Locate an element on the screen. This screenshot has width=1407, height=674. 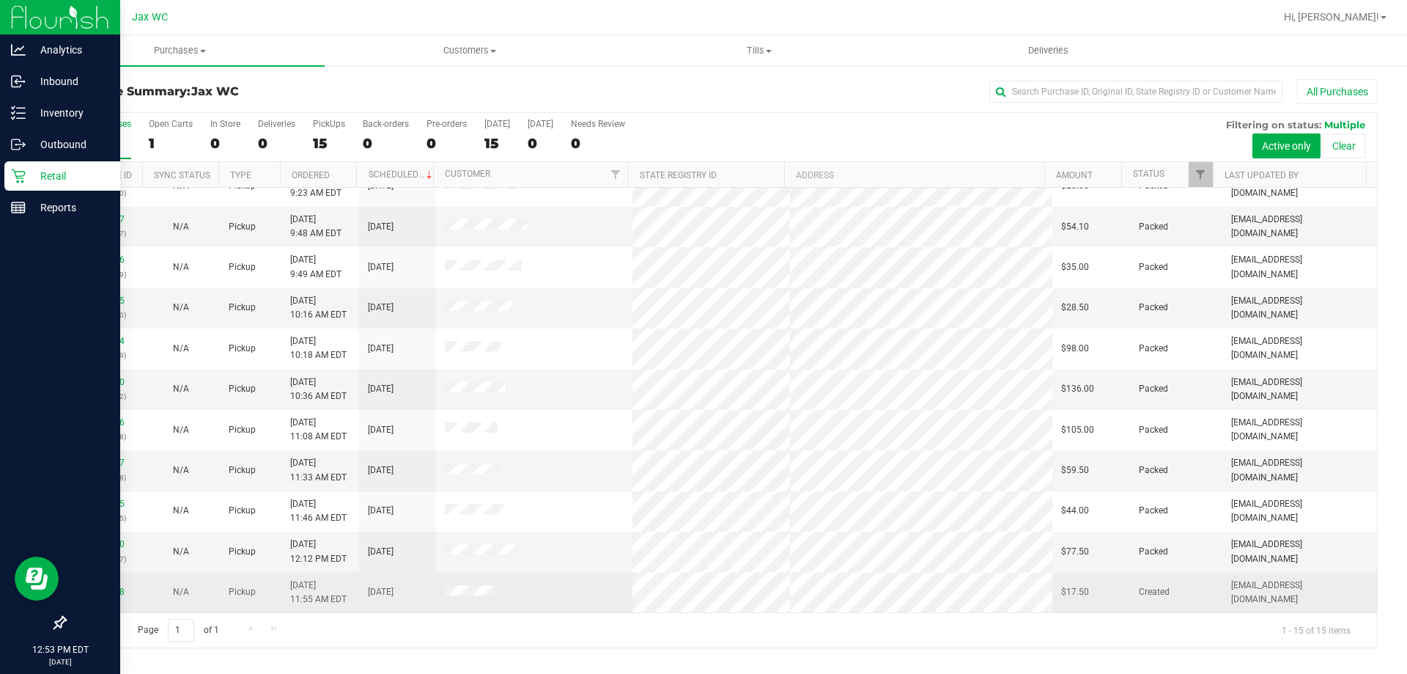
div: Pre-orders is located at coordinates (446, 124).